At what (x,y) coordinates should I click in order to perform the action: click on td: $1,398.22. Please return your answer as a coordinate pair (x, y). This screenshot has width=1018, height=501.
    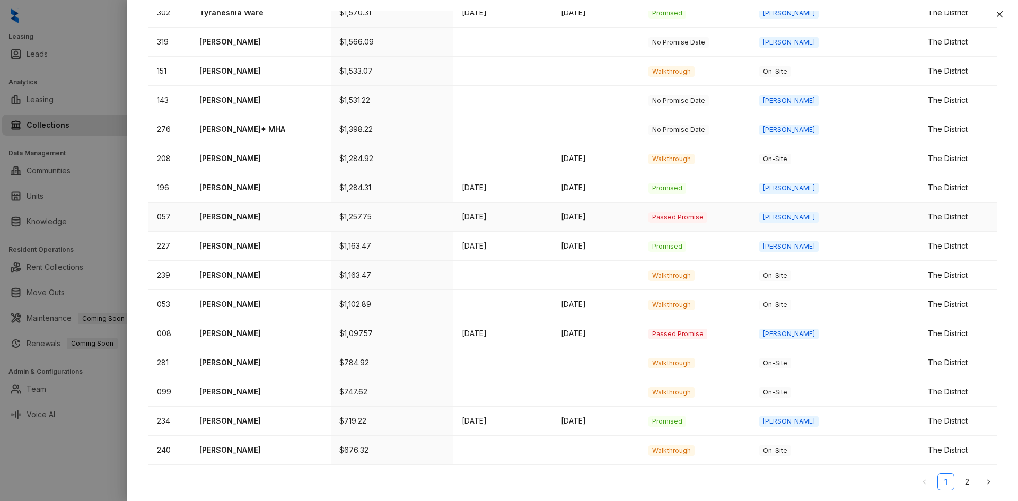
    Looking at the image, I should click on (392, 129).